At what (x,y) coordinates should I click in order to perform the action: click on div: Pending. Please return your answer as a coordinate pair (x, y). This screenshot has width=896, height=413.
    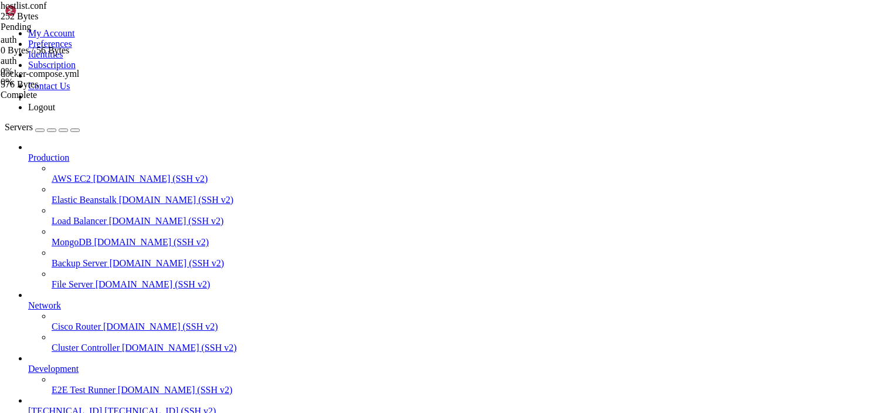
    Looking at the image, I should click on (59, 27).